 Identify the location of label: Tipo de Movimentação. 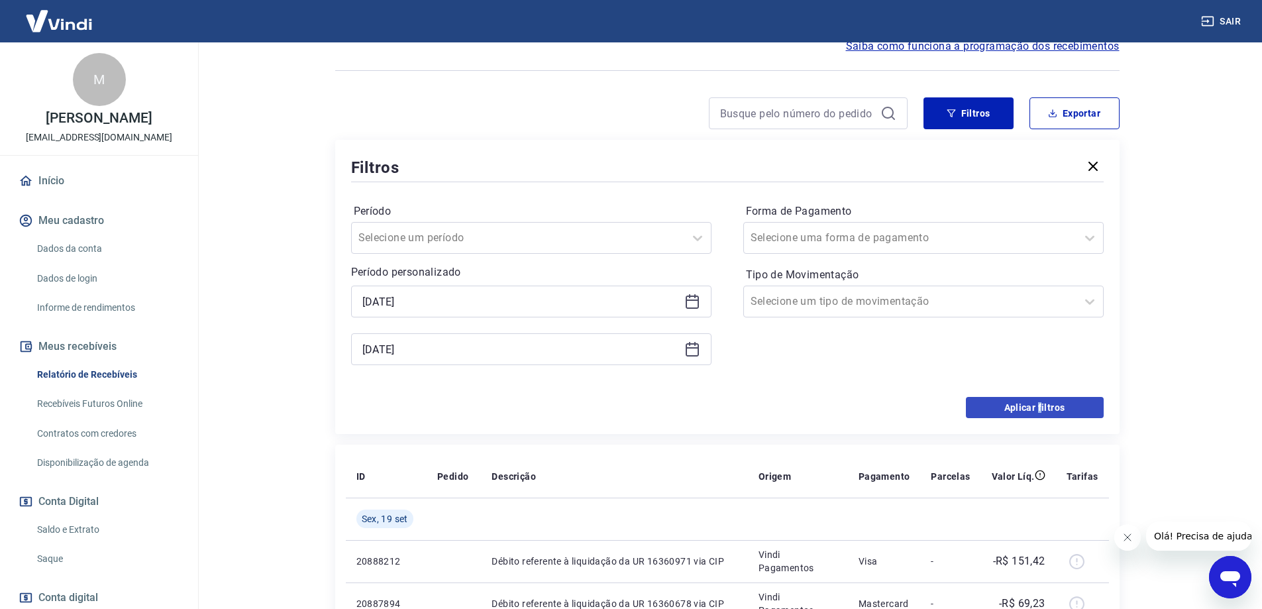
(923, 275).